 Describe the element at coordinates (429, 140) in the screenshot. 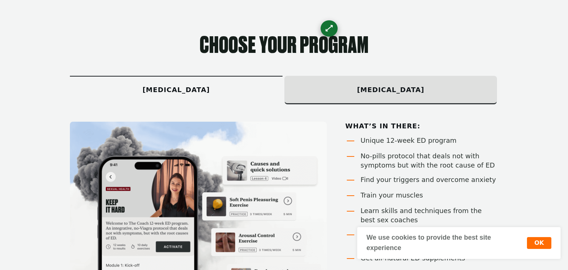

I see `div: Unique 12-week ED program` at that location.